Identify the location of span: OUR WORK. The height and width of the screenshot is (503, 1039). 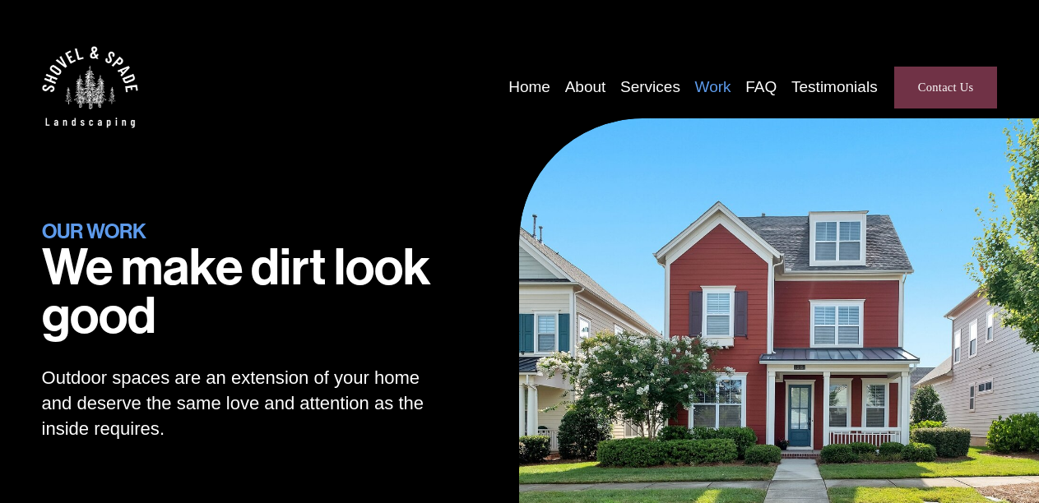
(94, 232).